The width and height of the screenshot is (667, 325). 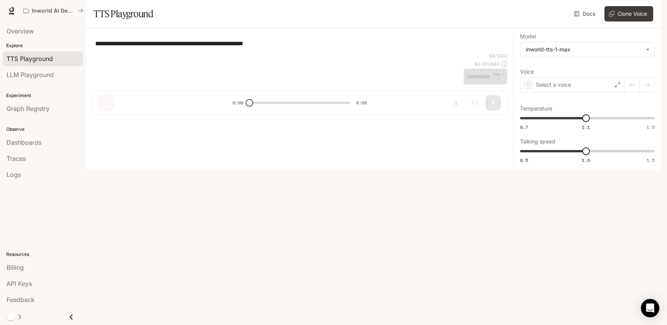 What do you see at coordinates (53, 11) in the screenshot?
I see `p: Inworld AI Demos` at bounding box center [53, 11].